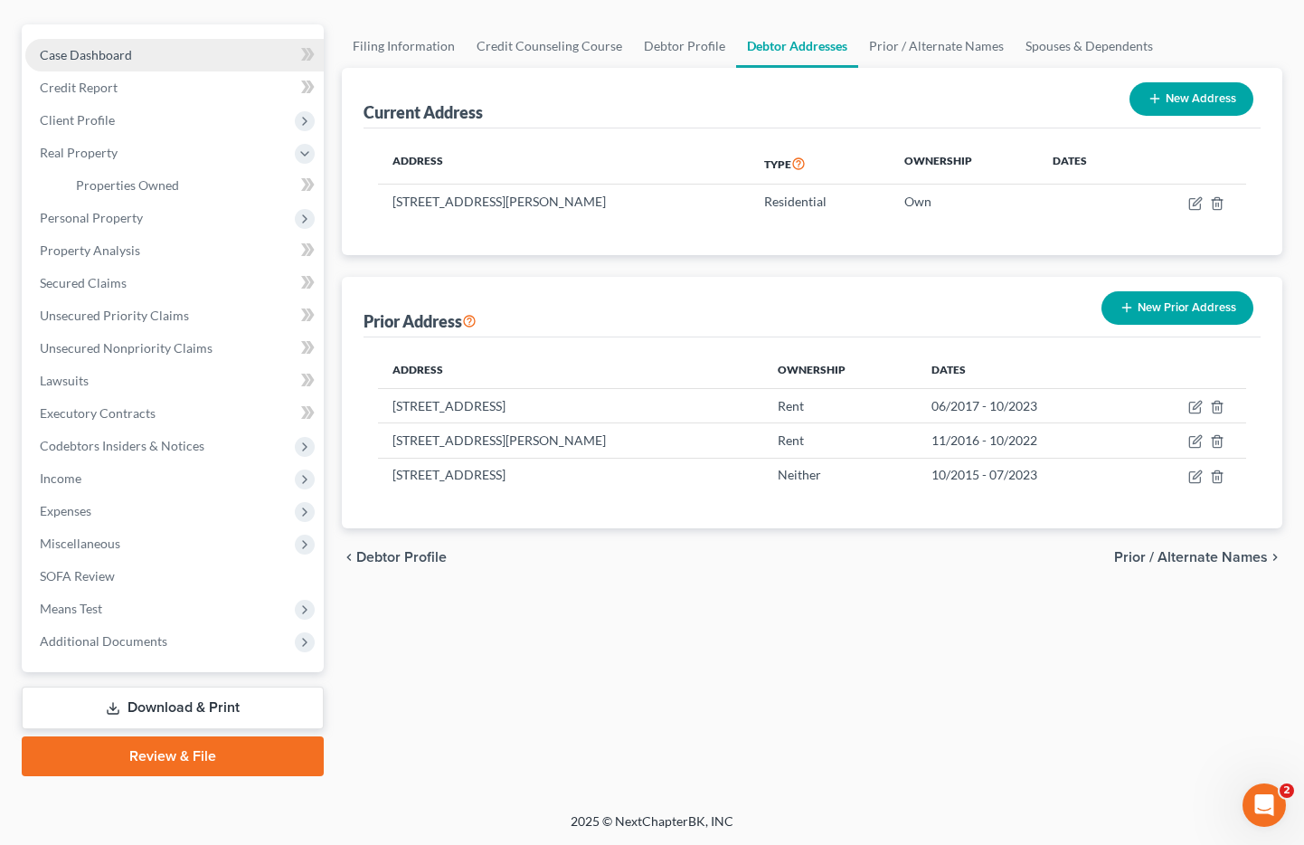  Describe the element at coordinates (964, 202) in the screenshot. I see `td: Own` at that location.